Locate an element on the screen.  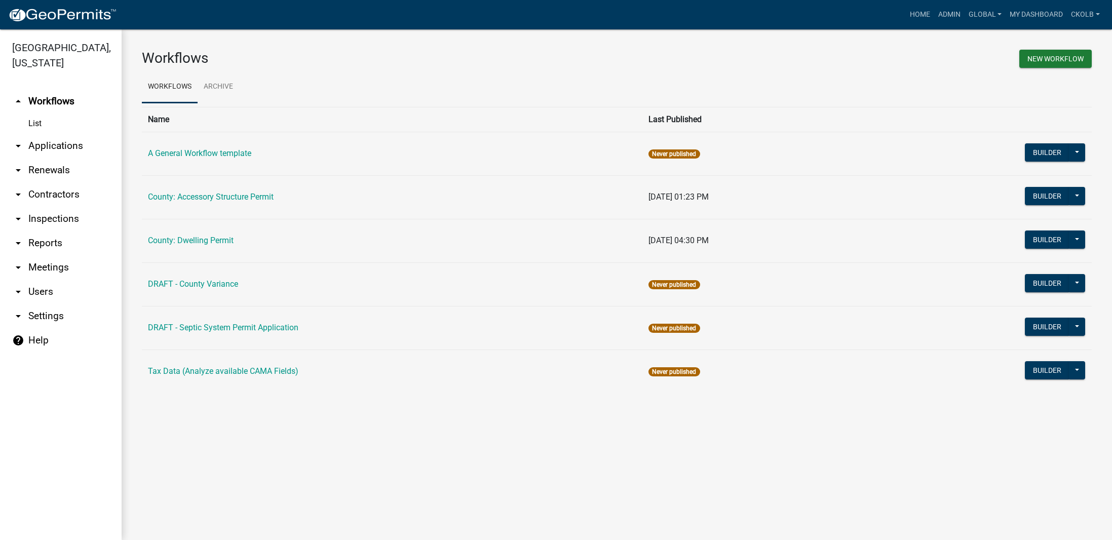
a: Tax Data (Analyze available CAMA Fields) is located at coordinates (223, 371).